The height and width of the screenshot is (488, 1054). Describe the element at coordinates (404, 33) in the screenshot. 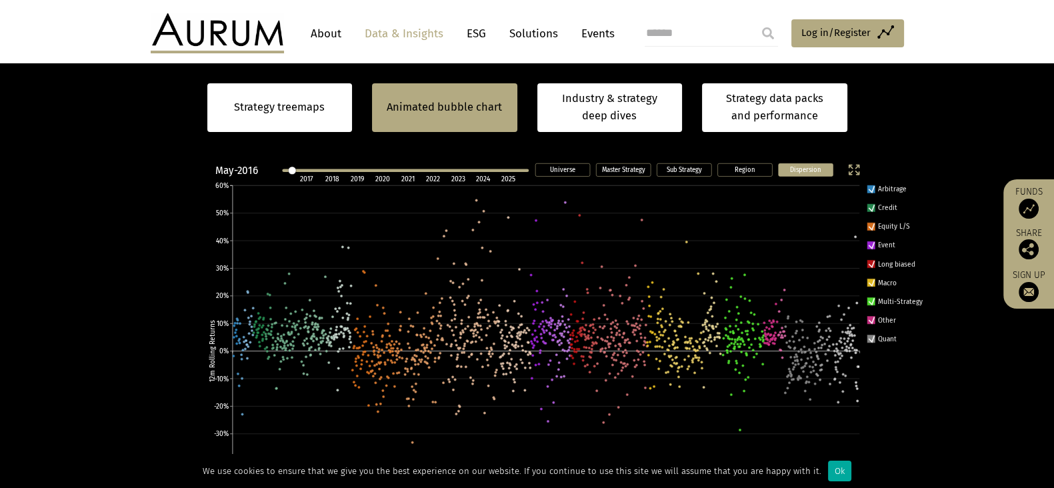

I see `a: Data & Insights` at that location.